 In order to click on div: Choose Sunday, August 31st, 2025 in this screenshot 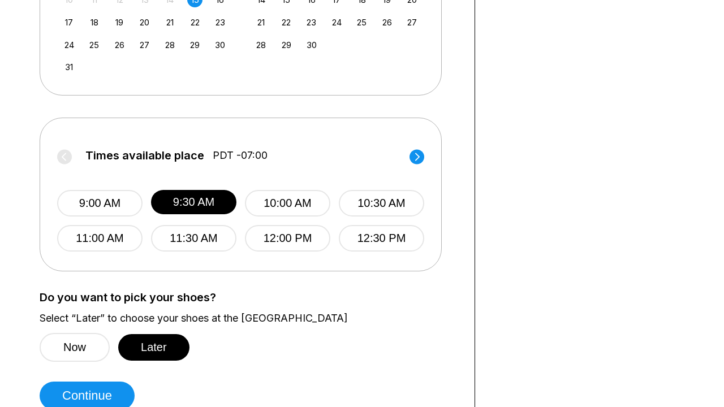, I will do `click(69, 67)`.